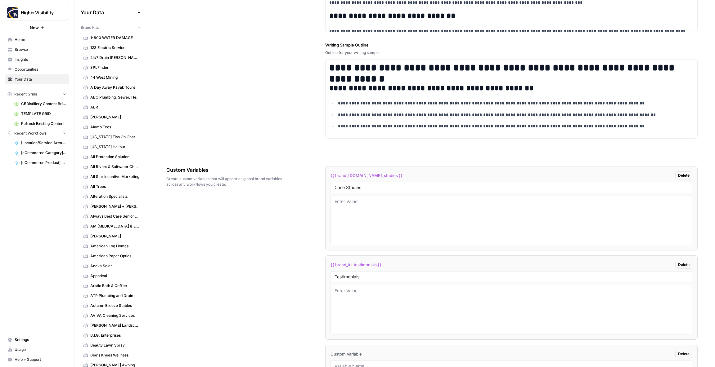 The image size is (715, 367). I want to click on a: Opportunities, so click(37, 69).